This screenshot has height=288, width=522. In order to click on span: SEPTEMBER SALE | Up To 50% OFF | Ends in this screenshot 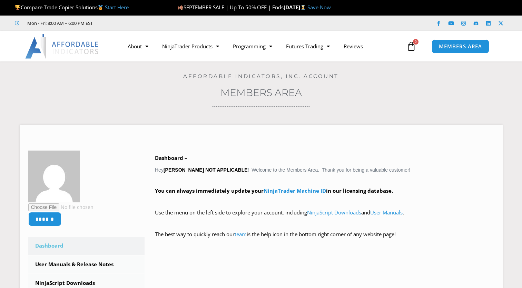, I will do `click(230, 7)`.